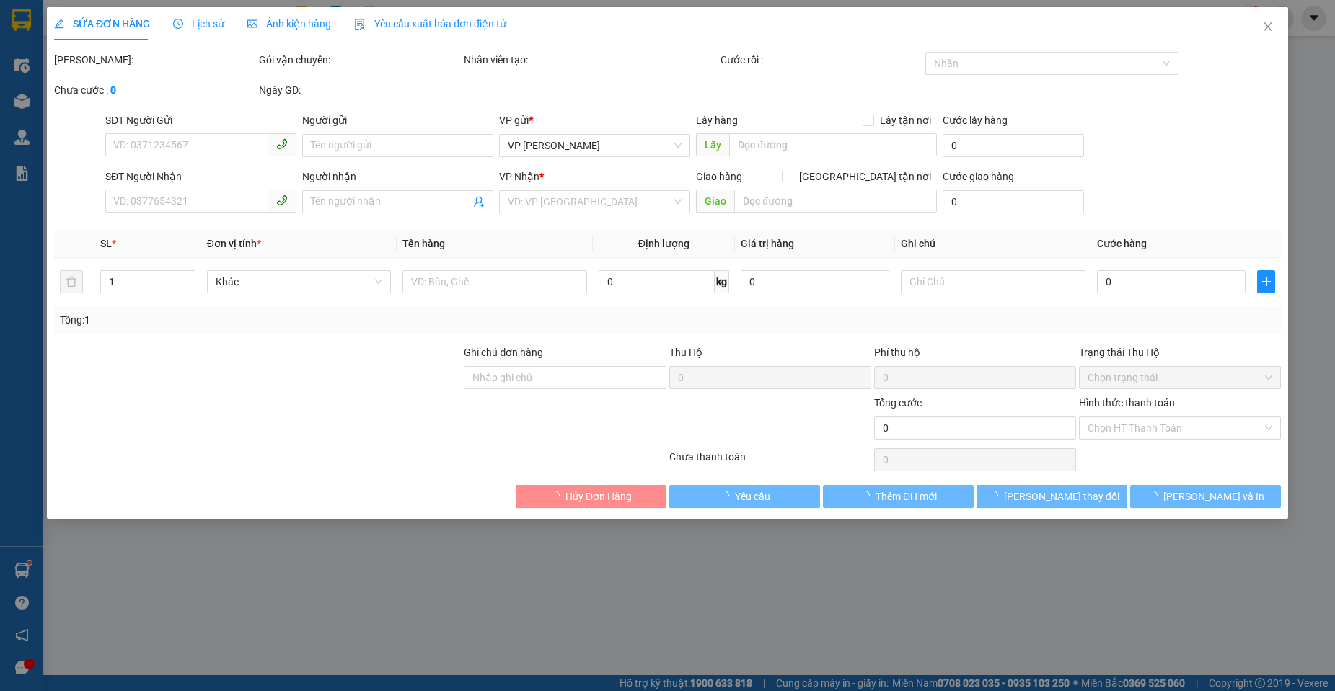  Describe the element at coordinates (289, 24) in the screenshot. I see `span: Ảnh kiện hàng` at that location.